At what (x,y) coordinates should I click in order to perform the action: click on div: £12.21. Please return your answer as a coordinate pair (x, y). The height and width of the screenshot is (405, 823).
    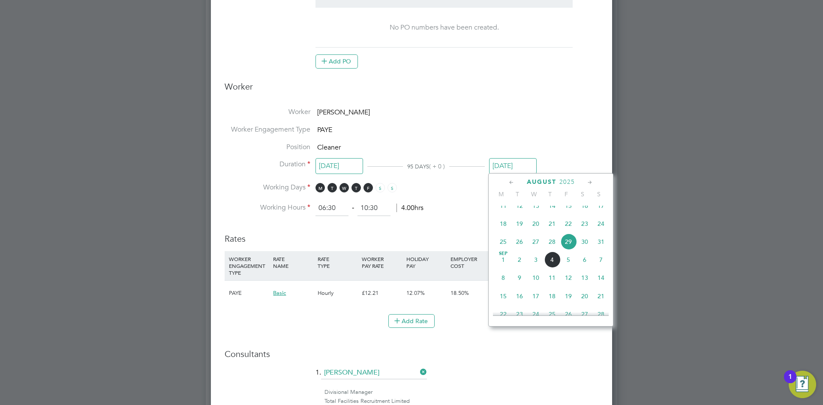
    Looking at the image, I should click on (382, 293).